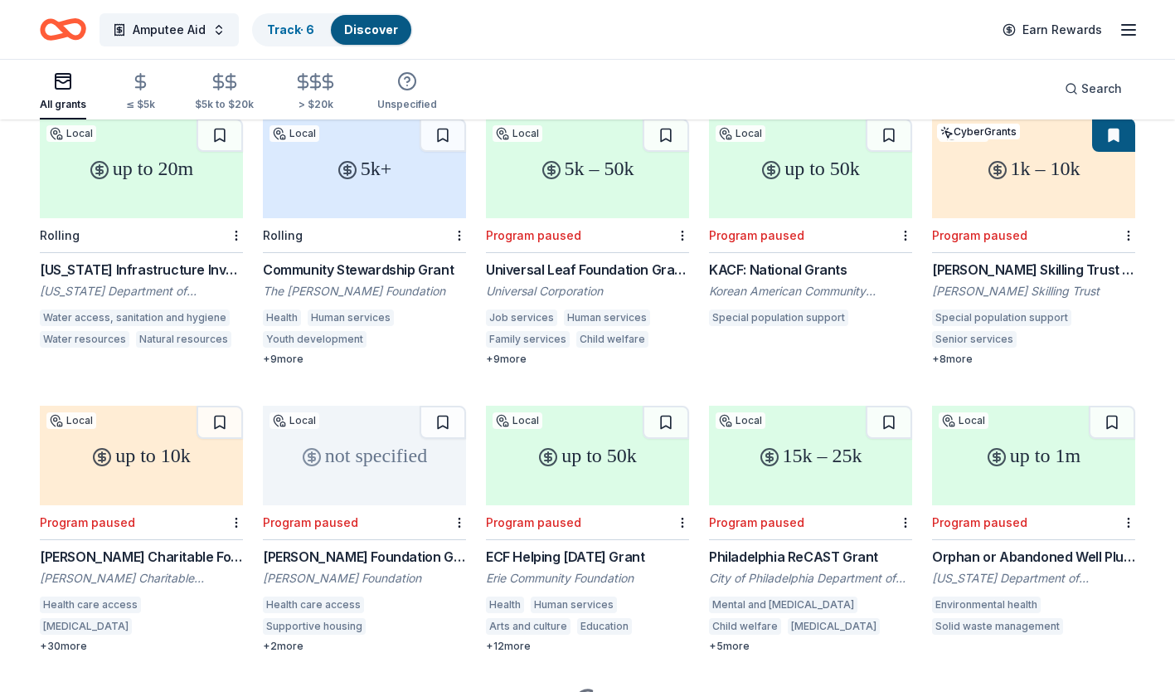 Image resolution: width=1175 pixels, height=692 pixels. What do you see at coordinates (333, 30) in the screenshot?
I see `button: Track· 6Discover` at bounding box center [333, 30].